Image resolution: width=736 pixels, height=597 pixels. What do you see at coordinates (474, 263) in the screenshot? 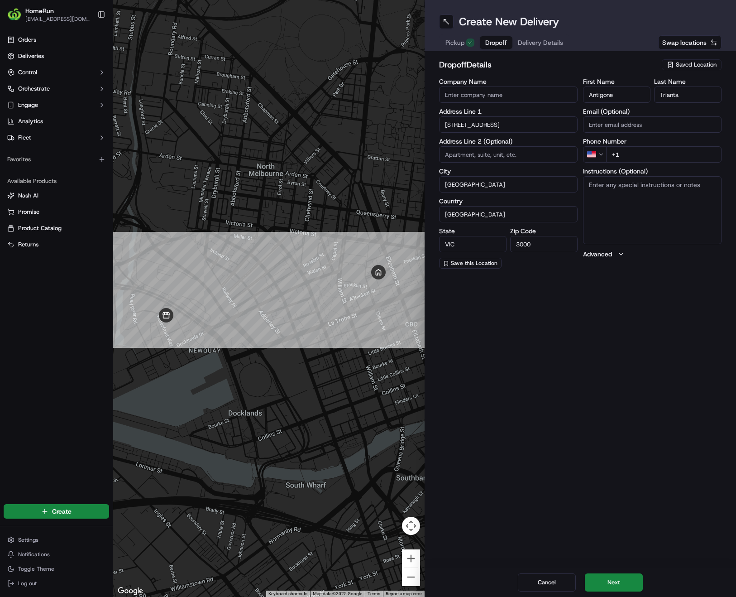
I see `span: Save this Location` at bounding box center [474, 263].